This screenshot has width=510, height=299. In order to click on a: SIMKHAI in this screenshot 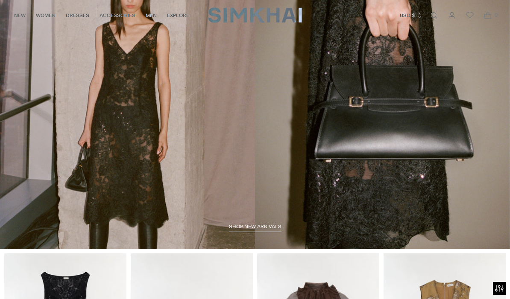, I will do `click(255, 15)`.